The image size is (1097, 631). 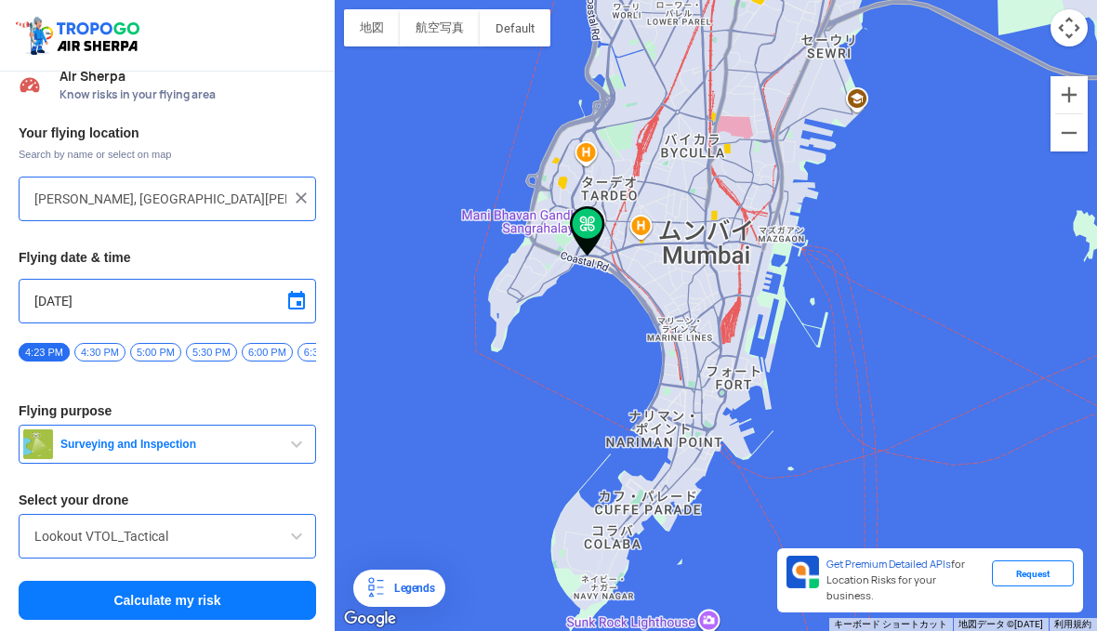 I want to click on h3: Flying date & time, so click(x=167, y=258).